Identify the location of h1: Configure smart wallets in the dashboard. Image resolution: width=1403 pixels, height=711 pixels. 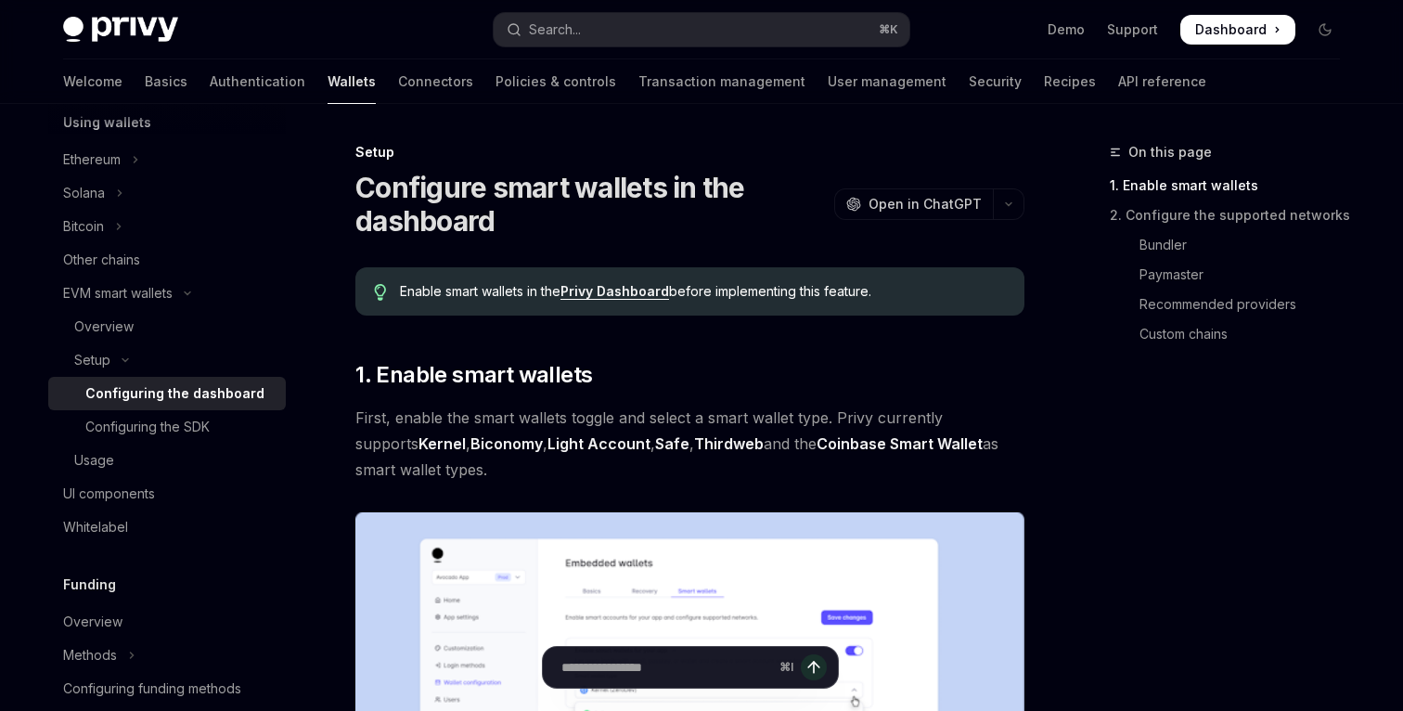
(591, 204).